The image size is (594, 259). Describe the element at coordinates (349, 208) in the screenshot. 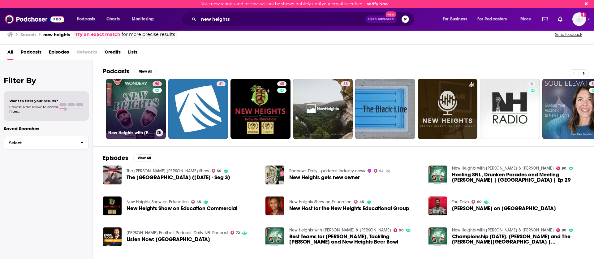

I see `span: New Host for the New Heights Educational Group` at that location.